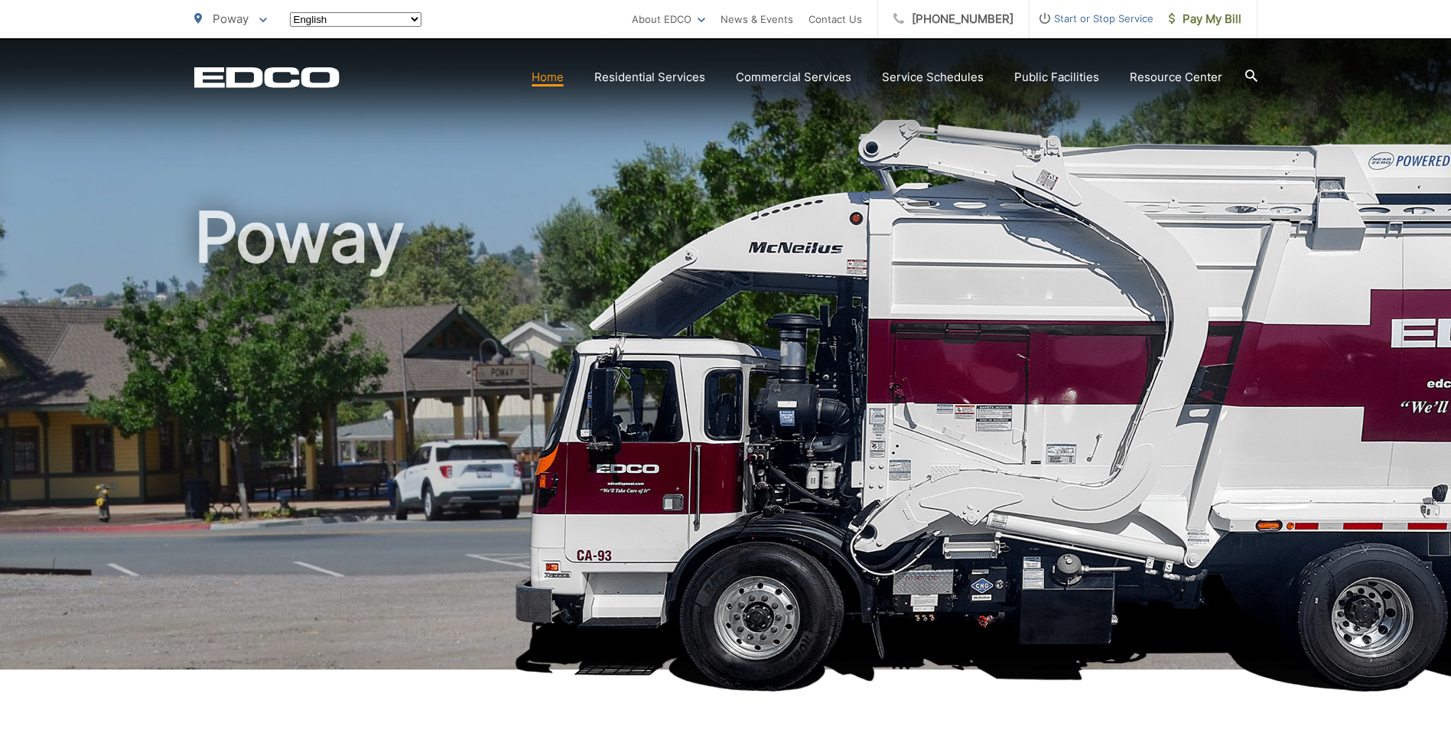  Describe the element at coordinates (933, 77) in the screenshot. I see `a: Service Schedules` at that location.